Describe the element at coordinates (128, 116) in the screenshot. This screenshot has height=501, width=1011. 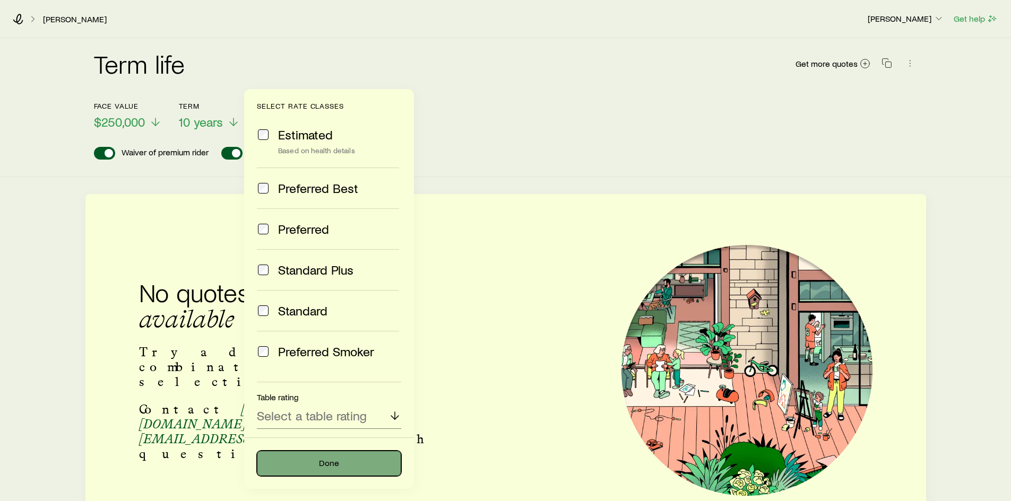
I see `button: Face value$250,000` at that location.